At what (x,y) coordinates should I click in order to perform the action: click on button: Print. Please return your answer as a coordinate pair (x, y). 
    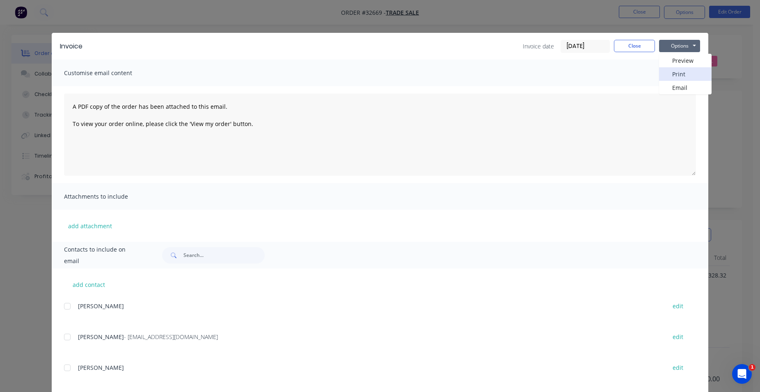
    Looking at the image, I should click on (685, 74).